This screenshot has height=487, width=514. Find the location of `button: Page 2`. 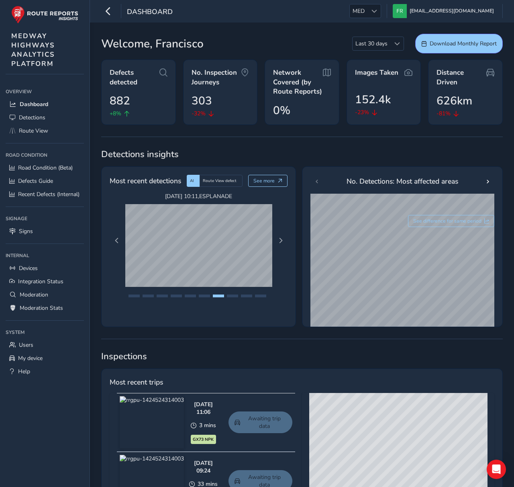

button: Page 2 is located at coordinates (148, 296).